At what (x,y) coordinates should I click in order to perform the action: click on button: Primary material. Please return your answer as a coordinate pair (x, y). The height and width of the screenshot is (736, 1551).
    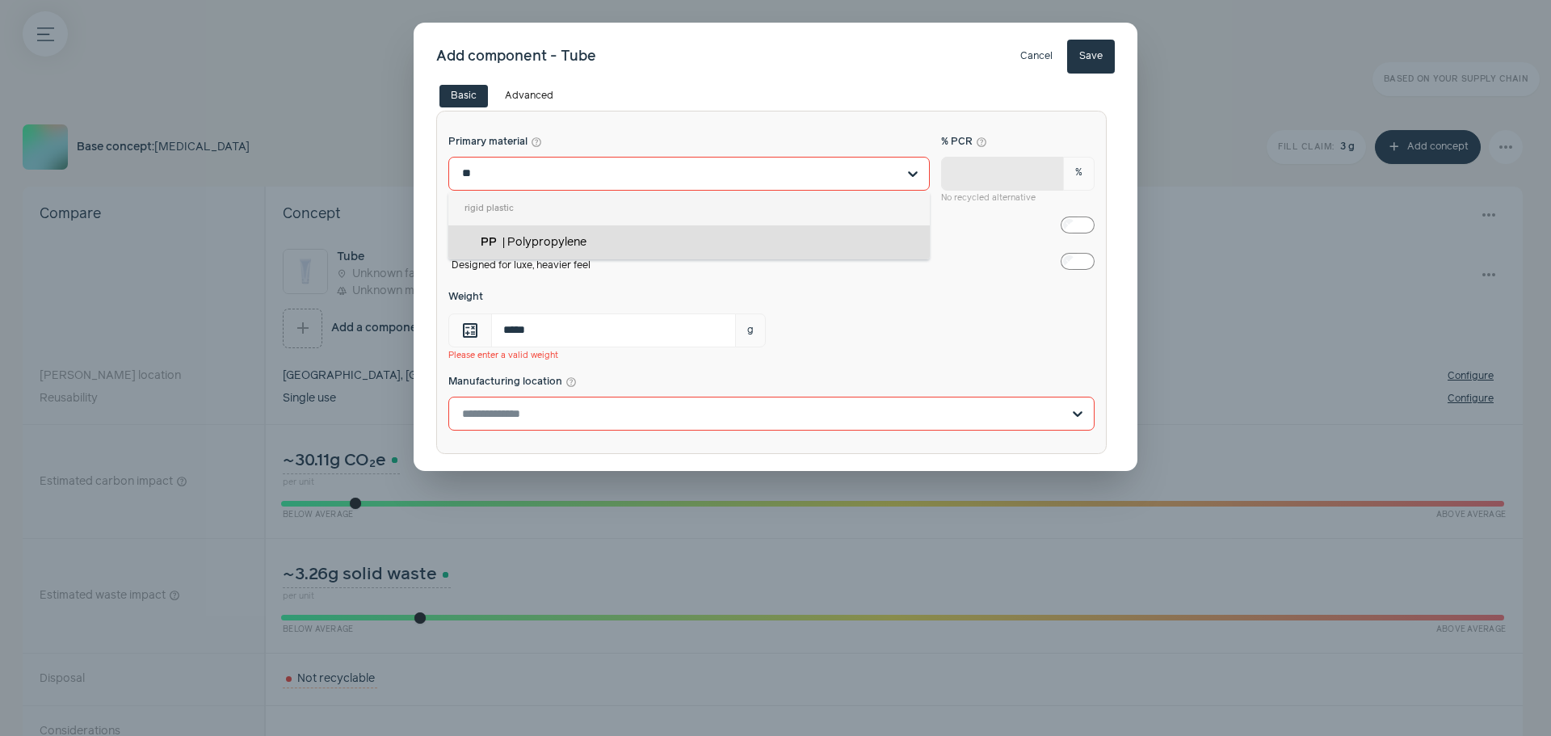
    Looking at the image, I should click on (536, 142).